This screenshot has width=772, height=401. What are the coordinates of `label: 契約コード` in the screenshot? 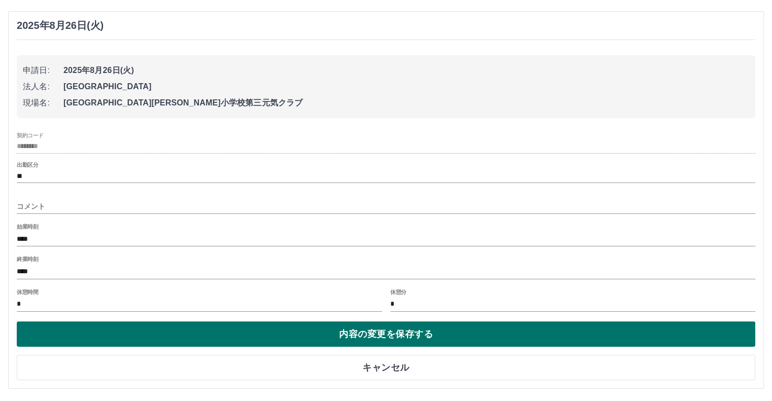 It's located at (30, 135).